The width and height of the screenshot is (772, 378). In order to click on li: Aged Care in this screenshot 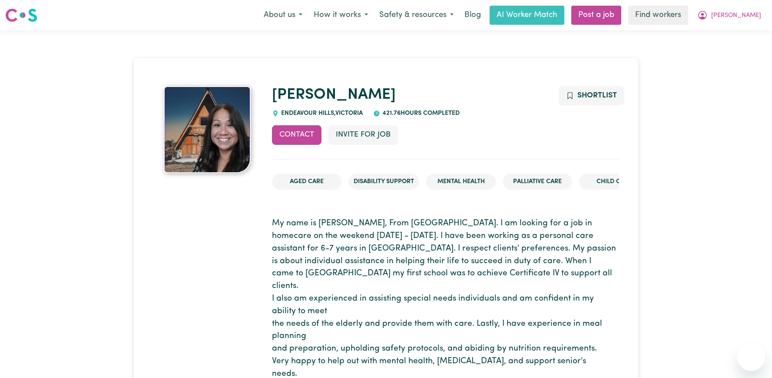, I will do `click(307, 182)`.